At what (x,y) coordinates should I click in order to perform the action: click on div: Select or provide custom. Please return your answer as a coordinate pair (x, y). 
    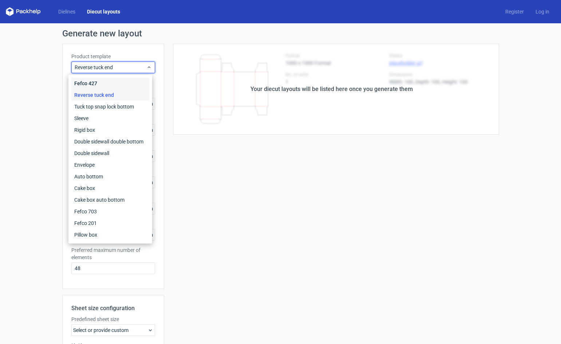
    Looking at the image, I should click on (113, 330).